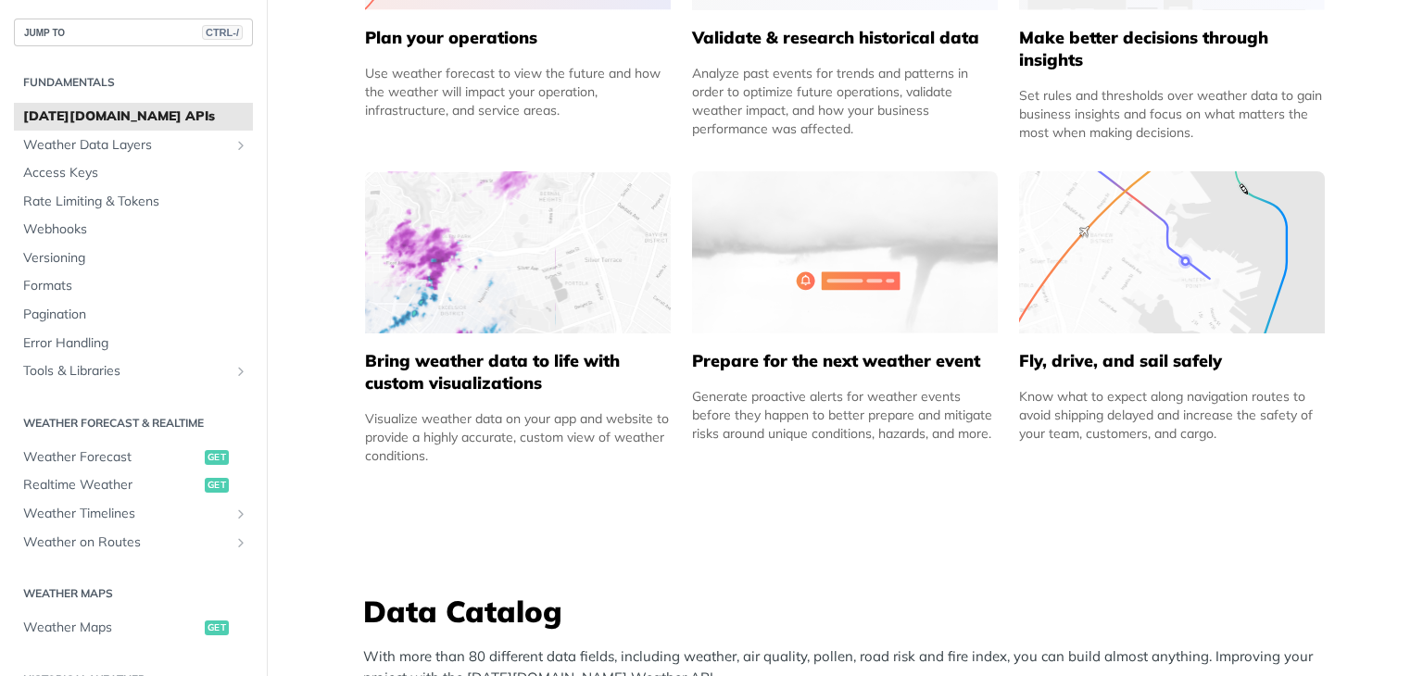 This screenshot has width=1423, height=676. What do you see at coordinates (133, 423) in the screenshot?
I see `h2: Weather Forecast & realtime` at bounding box center [133, 423].